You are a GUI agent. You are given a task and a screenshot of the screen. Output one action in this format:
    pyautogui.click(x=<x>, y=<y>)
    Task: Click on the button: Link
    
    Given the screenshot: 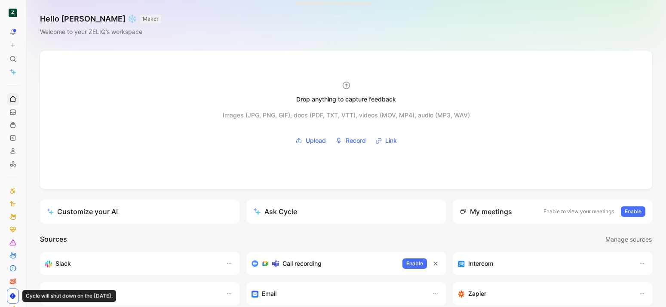 What is the action you would take?
    pyautogui.click(x=386, y=141)
    